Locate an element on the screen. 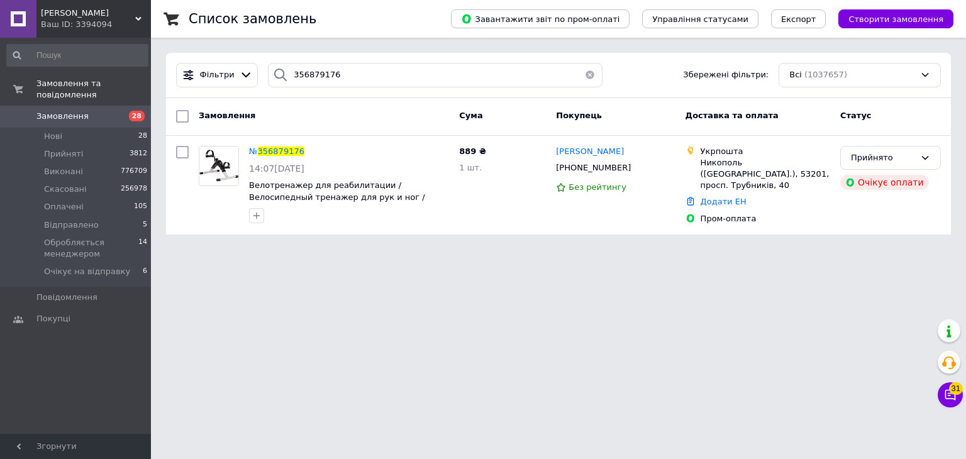 The height and width of the screenshot is (459, 966). span: HUGO is located at coordinates (88, 13).